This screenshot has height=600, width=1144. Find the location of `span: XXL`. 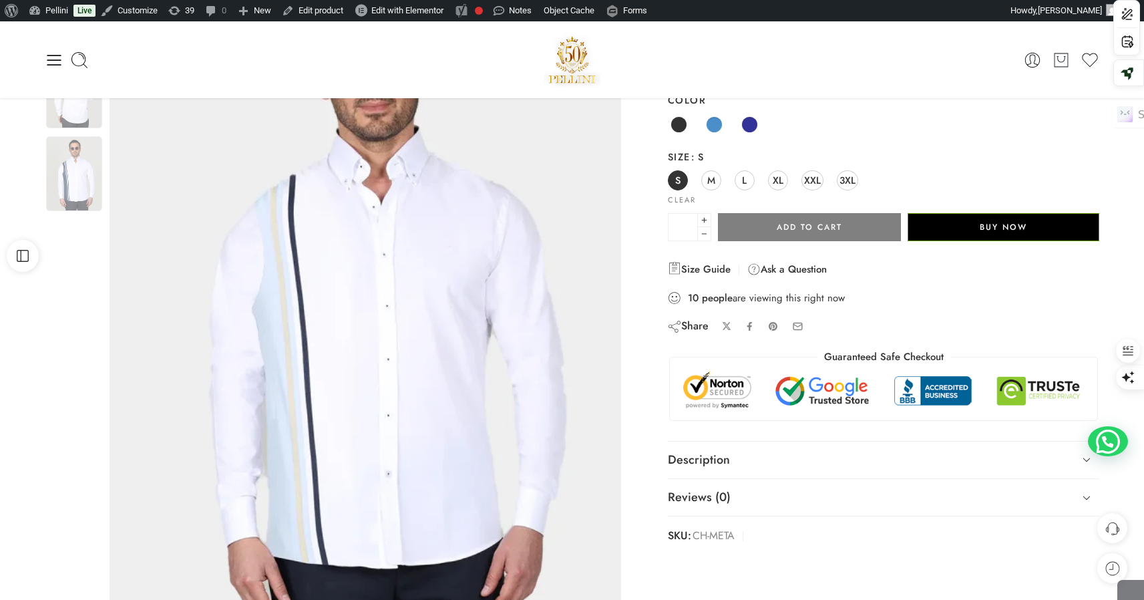

span: XXL is located at coordinates (812, 180).